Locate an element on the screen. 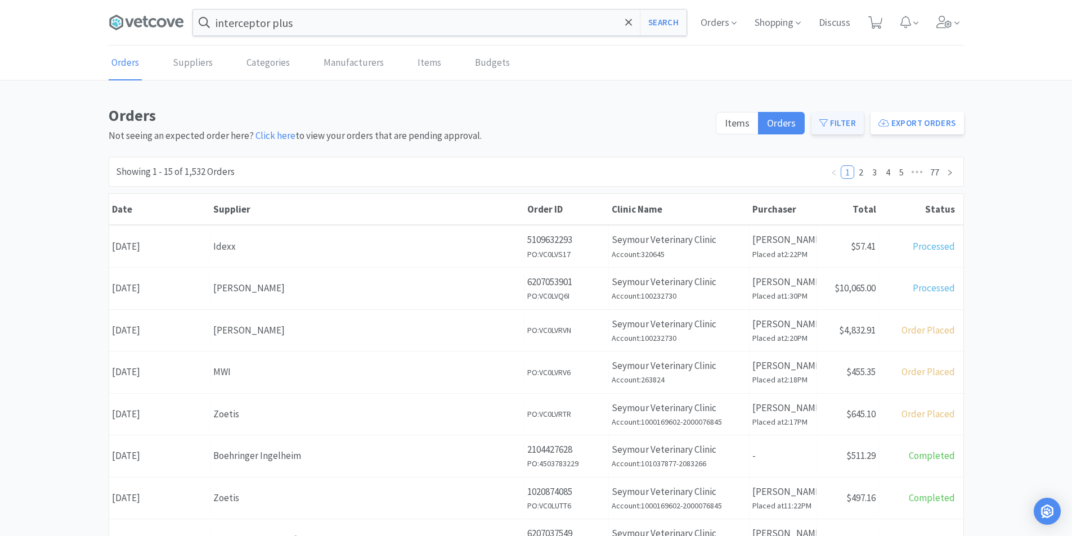 This screenshot has width=1072, height=536. li: 2 is located at coordinates (861, 172).